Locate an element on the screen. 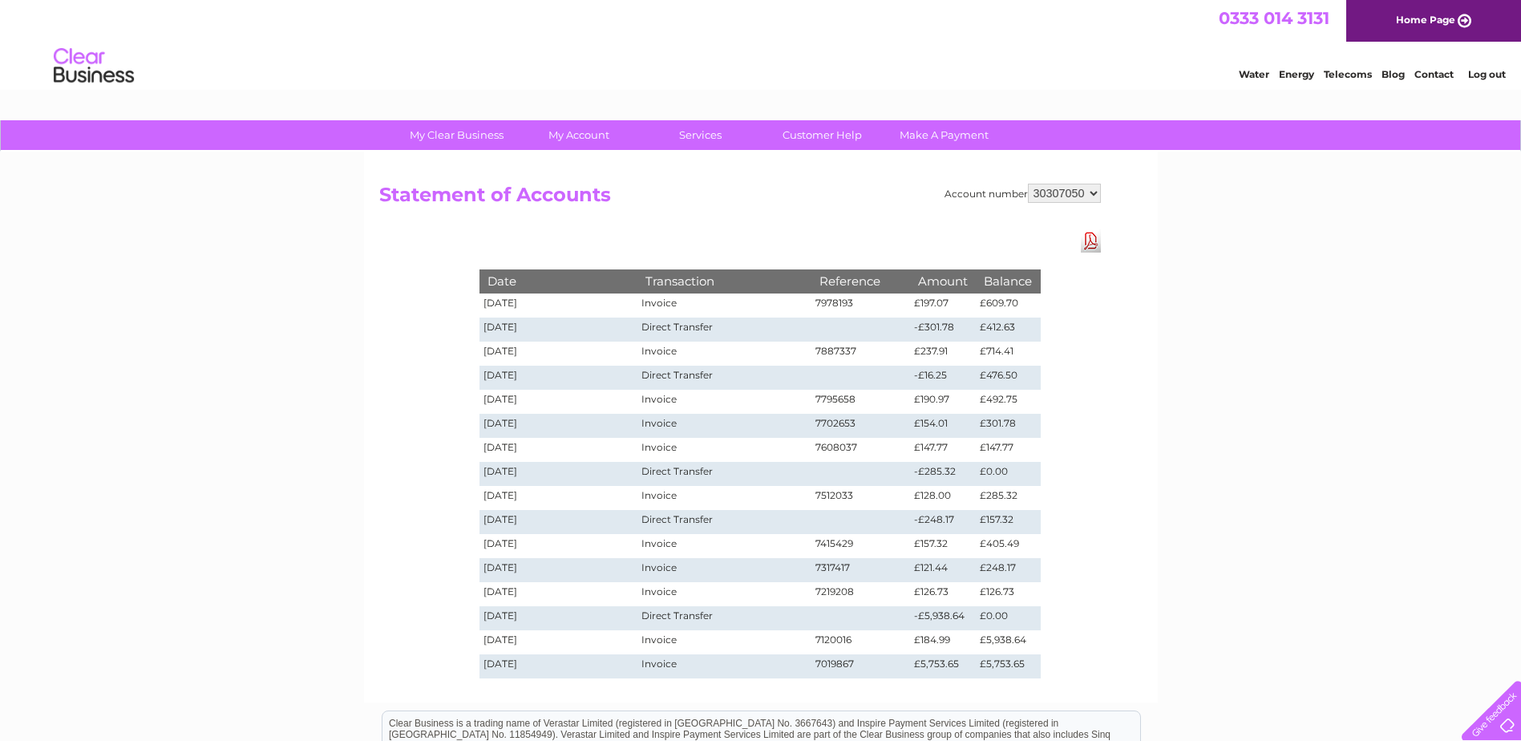  a: Services is located at coordinates (700, 135).